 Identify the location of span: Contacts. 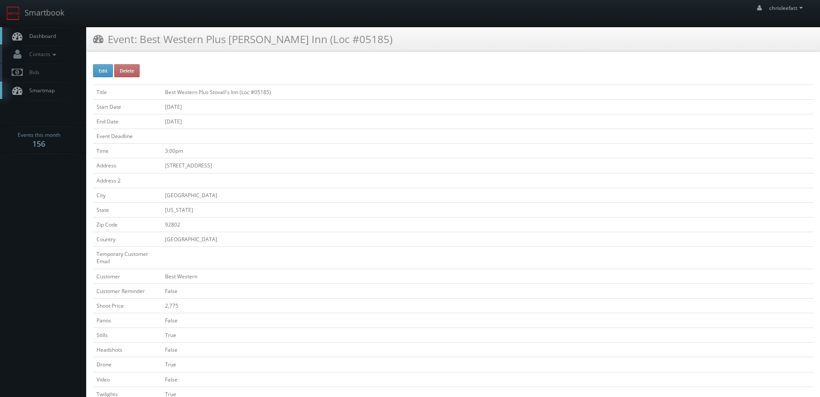
(41, 54).